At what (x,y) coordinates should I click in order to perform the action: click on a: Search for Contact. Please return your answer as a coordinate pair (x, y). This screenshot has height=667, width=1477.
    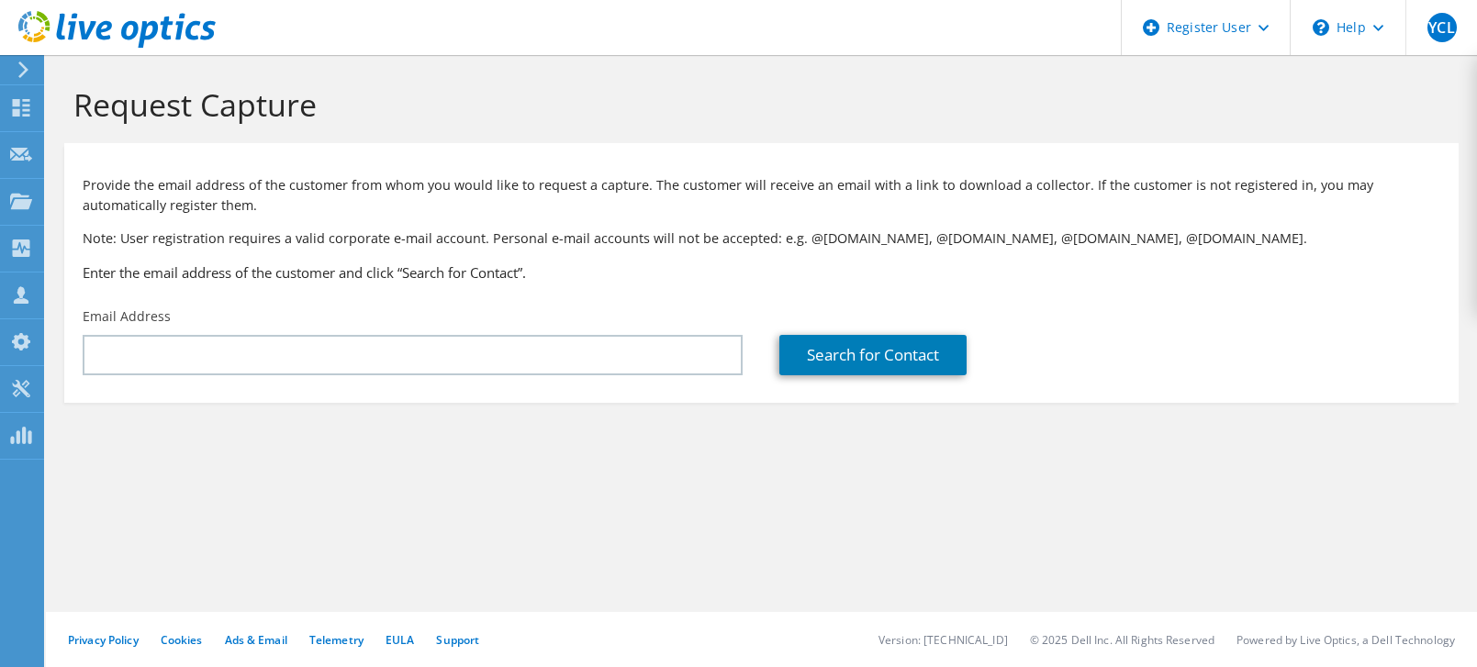
    Looking at the image, I should click on (873, 355).